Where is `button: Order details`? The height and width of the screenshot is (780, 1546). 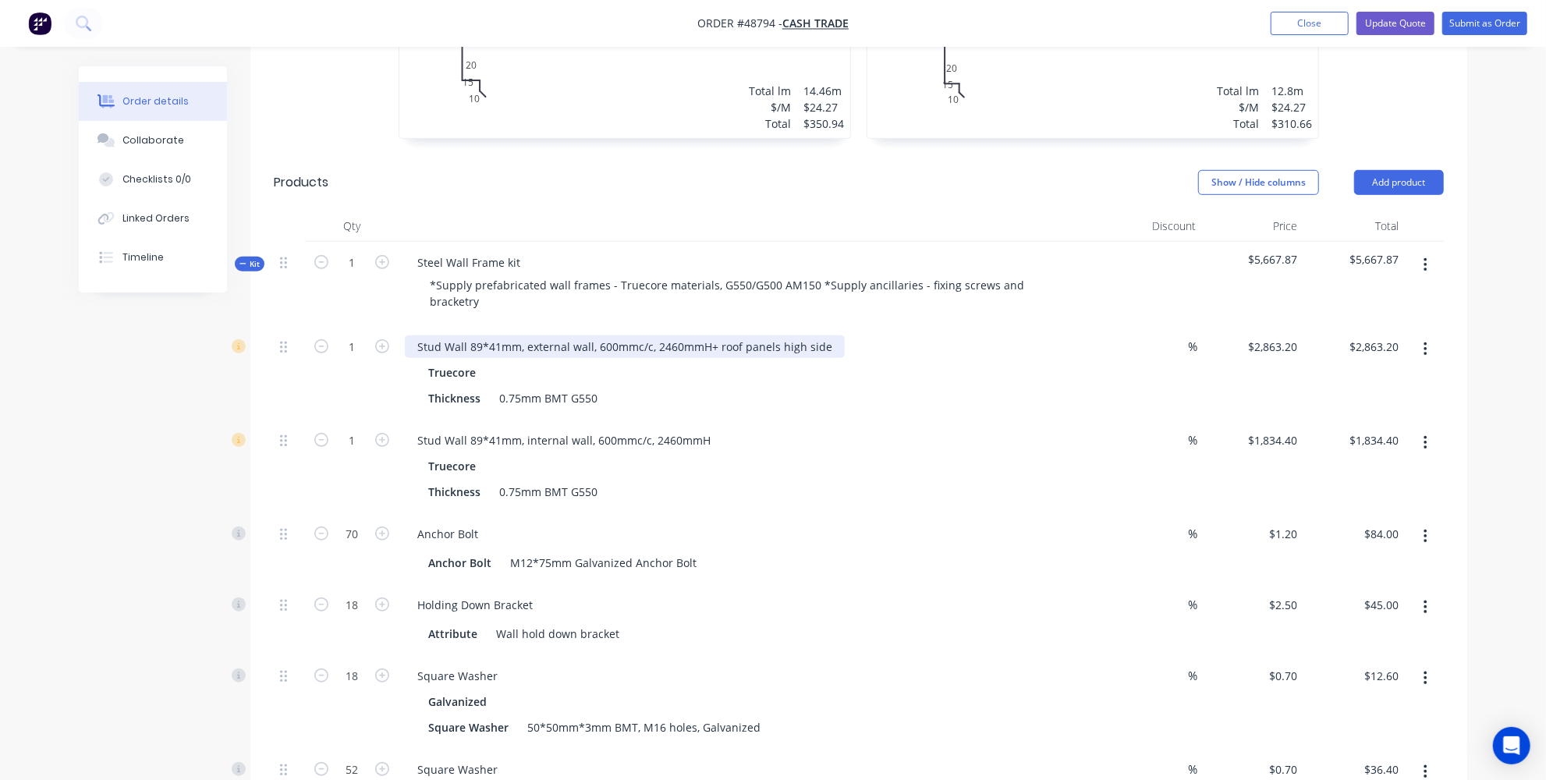 button: Order details is located at coordinates (153, 101).